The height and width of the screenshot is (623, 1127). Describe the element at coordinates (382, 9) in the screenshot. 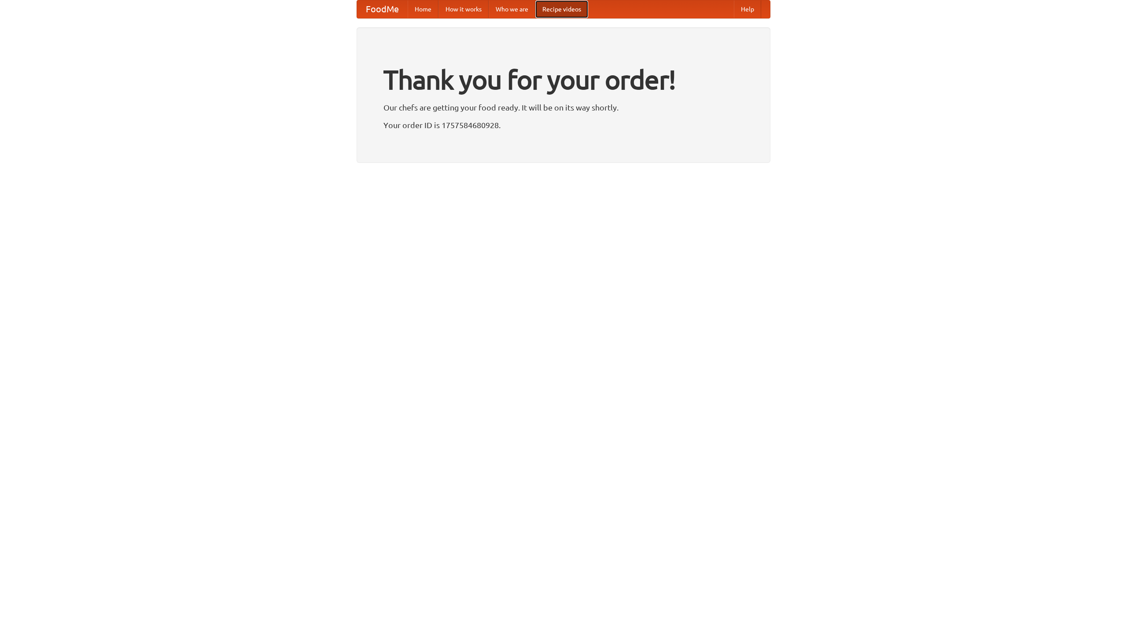

I see `a: FoodMe` at that location.